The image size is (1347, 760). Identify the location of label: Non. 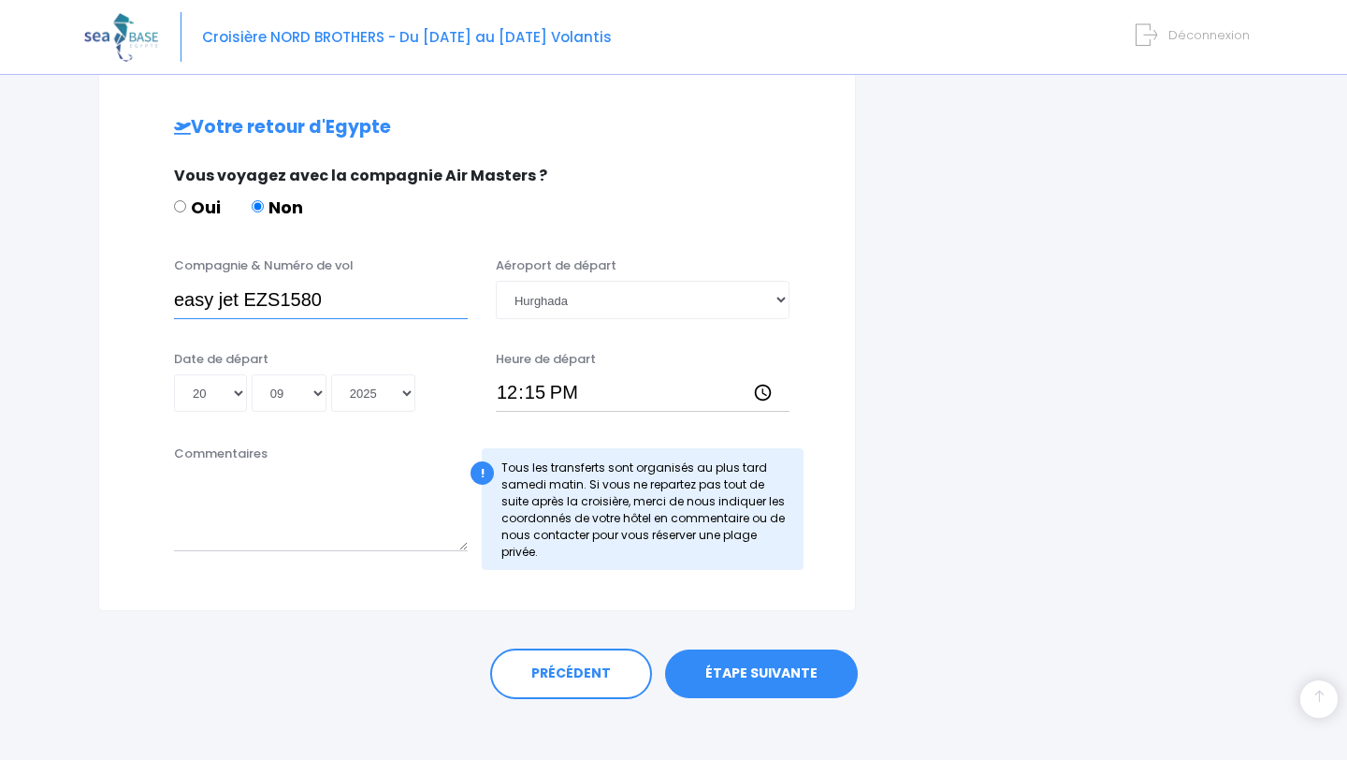
(277, 207).